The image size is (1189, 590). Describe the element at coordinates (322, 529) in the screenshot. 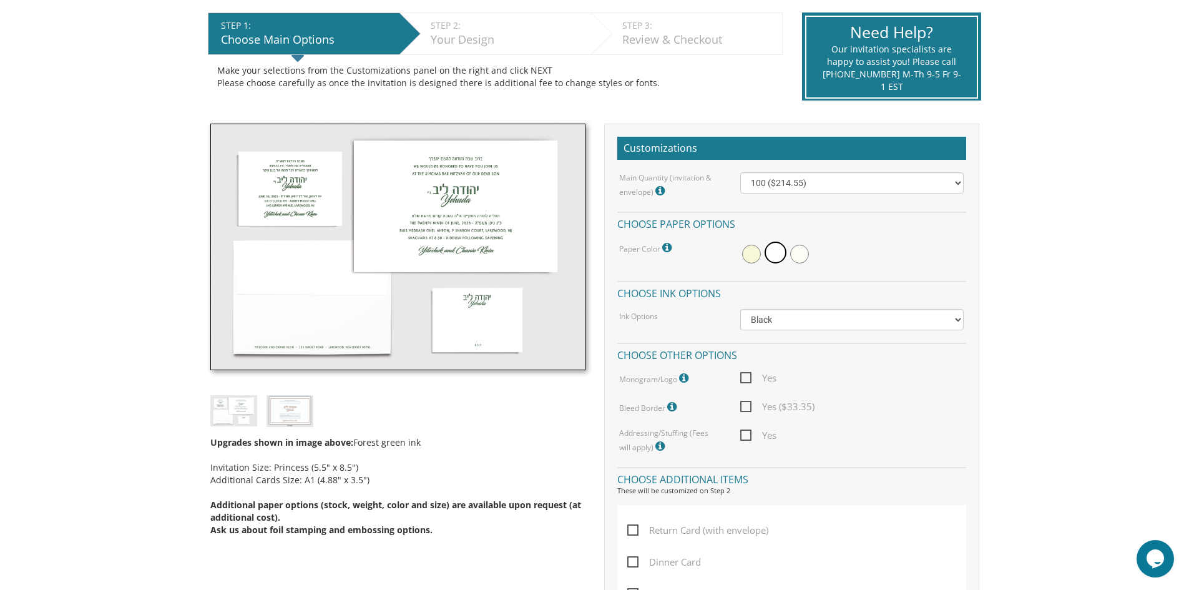

I see `span: Ask us about foil stamping and embossing options.` at that location.